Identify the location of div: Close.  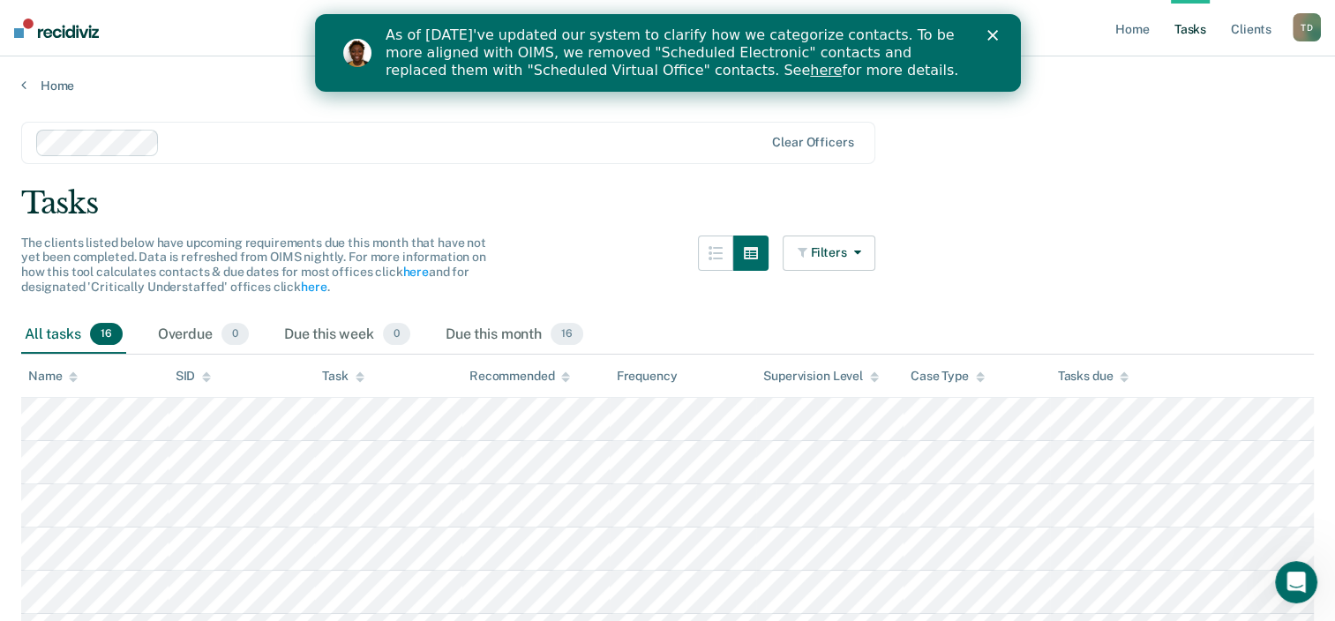
(681, 21).